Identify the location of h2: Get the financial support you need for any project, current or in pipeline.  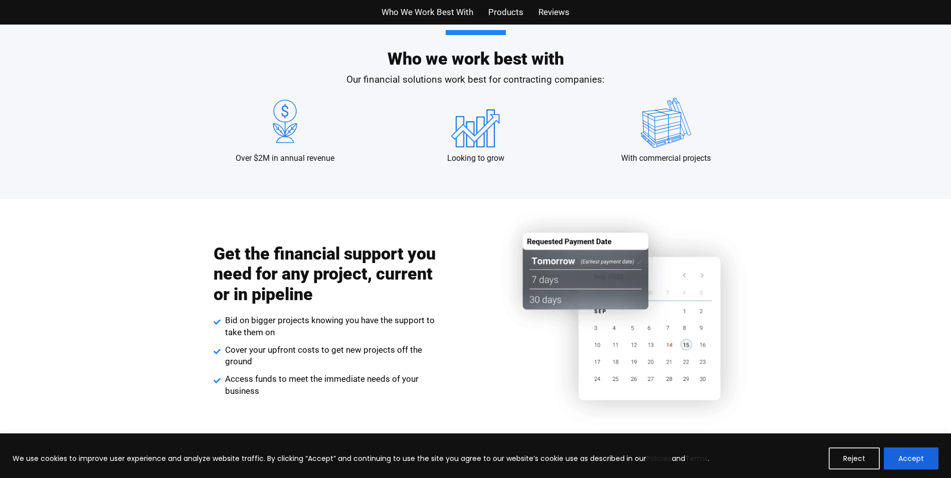
(326, 274).